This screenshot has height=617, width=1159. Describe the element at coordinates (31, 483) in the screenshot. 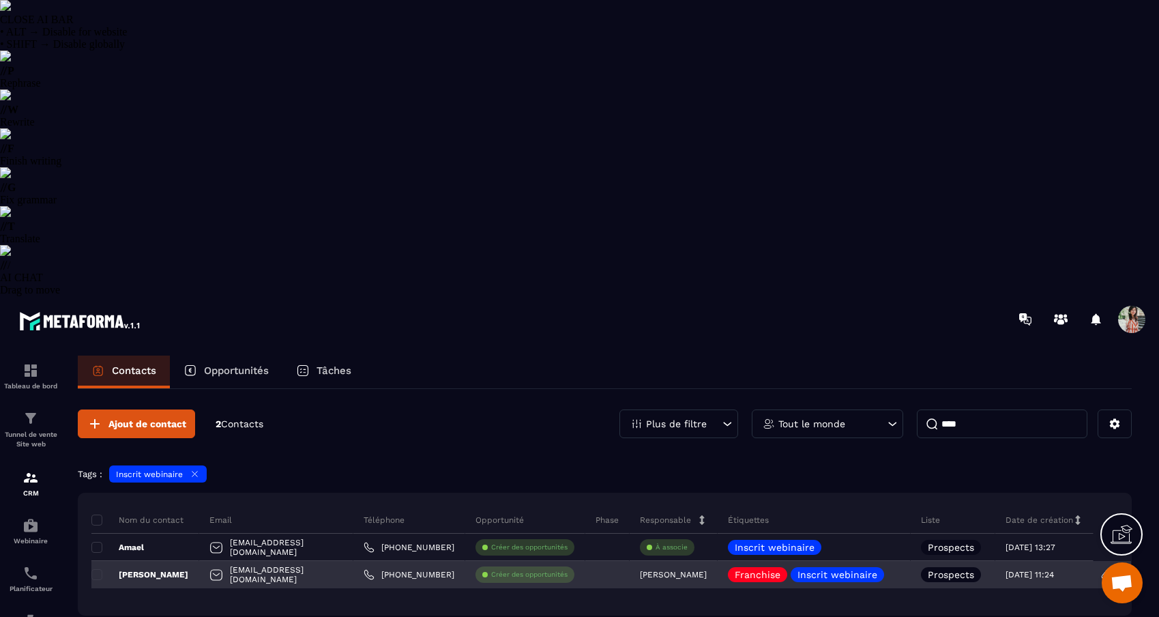

I see `a: formationformationCRM` at that location.